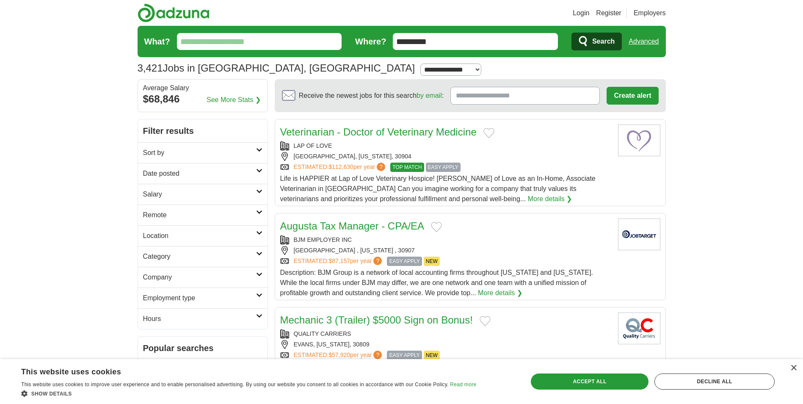 The image size is (803, 404). What do you see at coordinates (590, 382) in the screenshot?
I see `div: Accept all` at bounding box center [590, 382].